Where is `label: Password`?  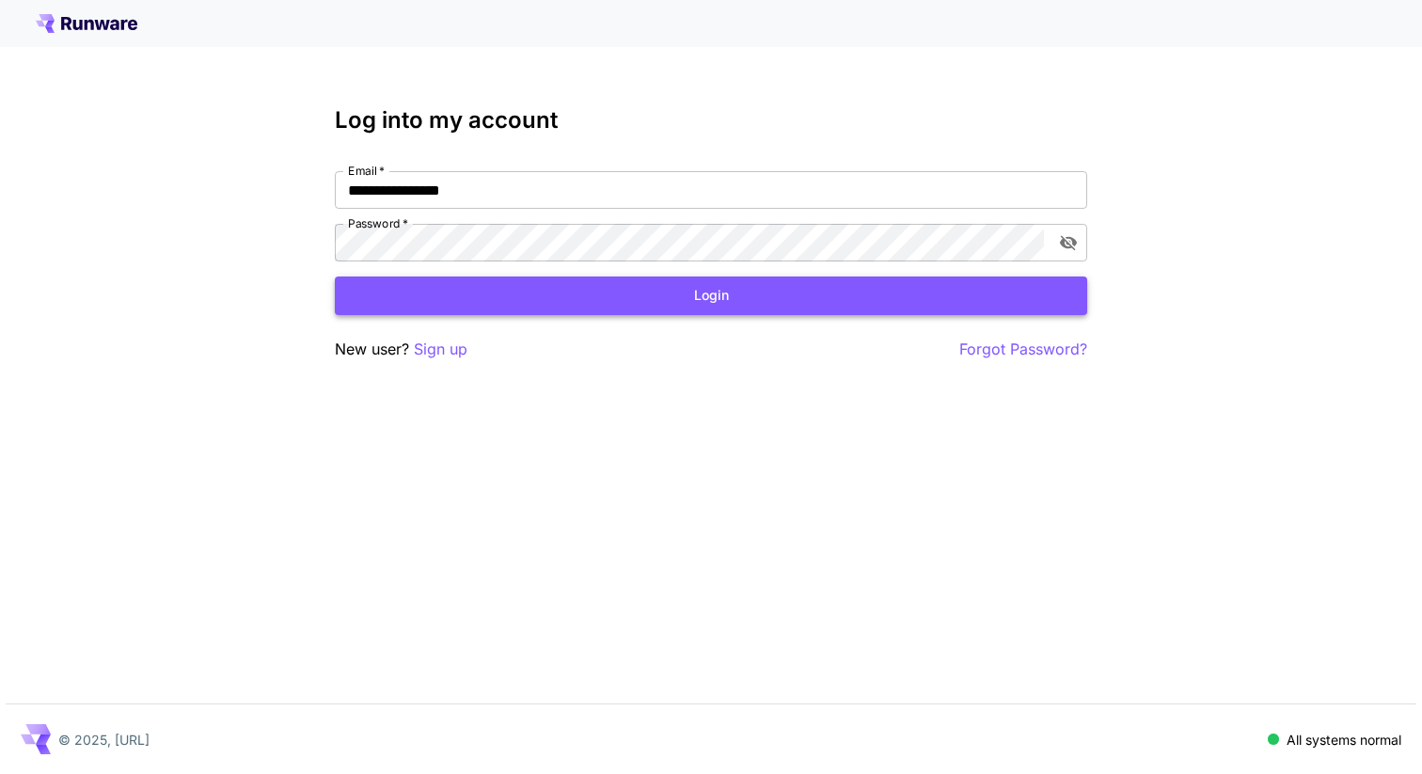
label: Password is located at coordinates (378, 223).